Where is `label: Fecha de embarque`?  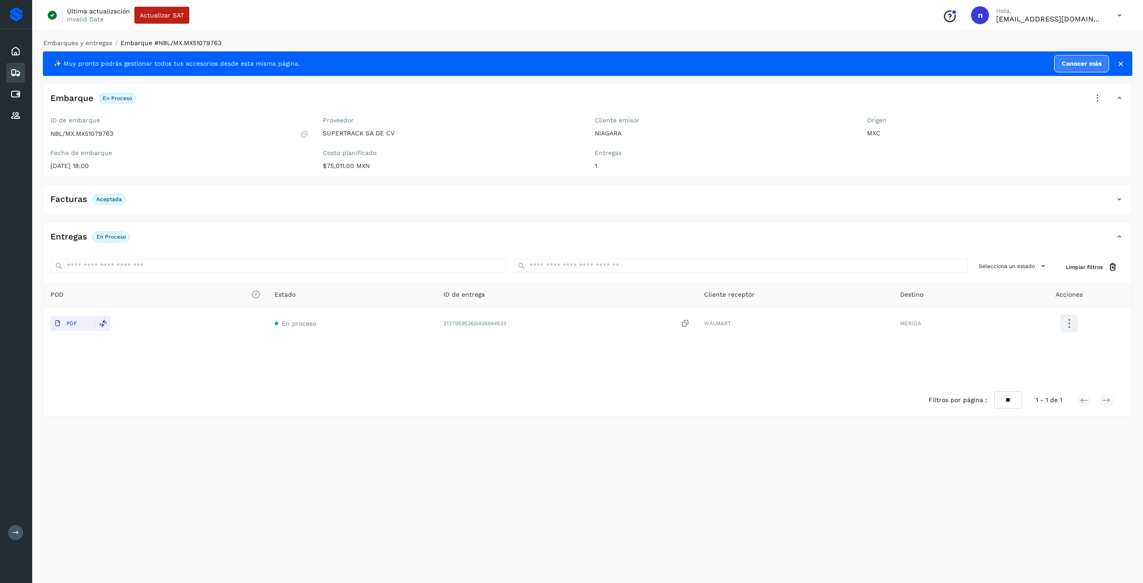 label: Fecha de embarque is located at coordinates (180, 153).